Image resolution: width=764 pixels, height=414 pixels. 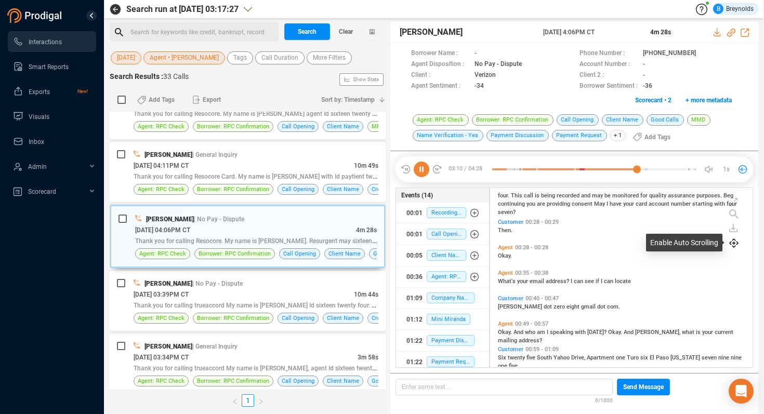 What do you see at coordinates (50, 67) in the screenshot?
I see `a: Smart Reports` at bounding box center [50, 67].